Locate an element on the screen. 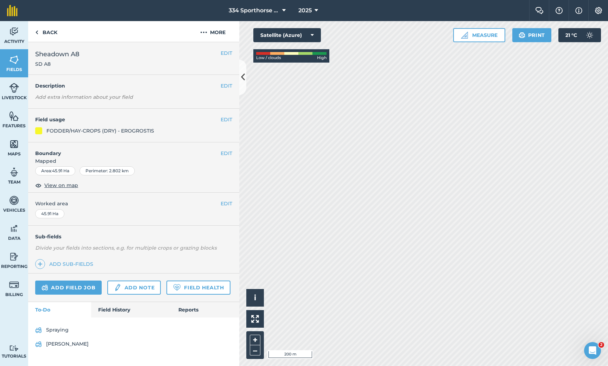  a: Back is located at coordinates (46, 31).